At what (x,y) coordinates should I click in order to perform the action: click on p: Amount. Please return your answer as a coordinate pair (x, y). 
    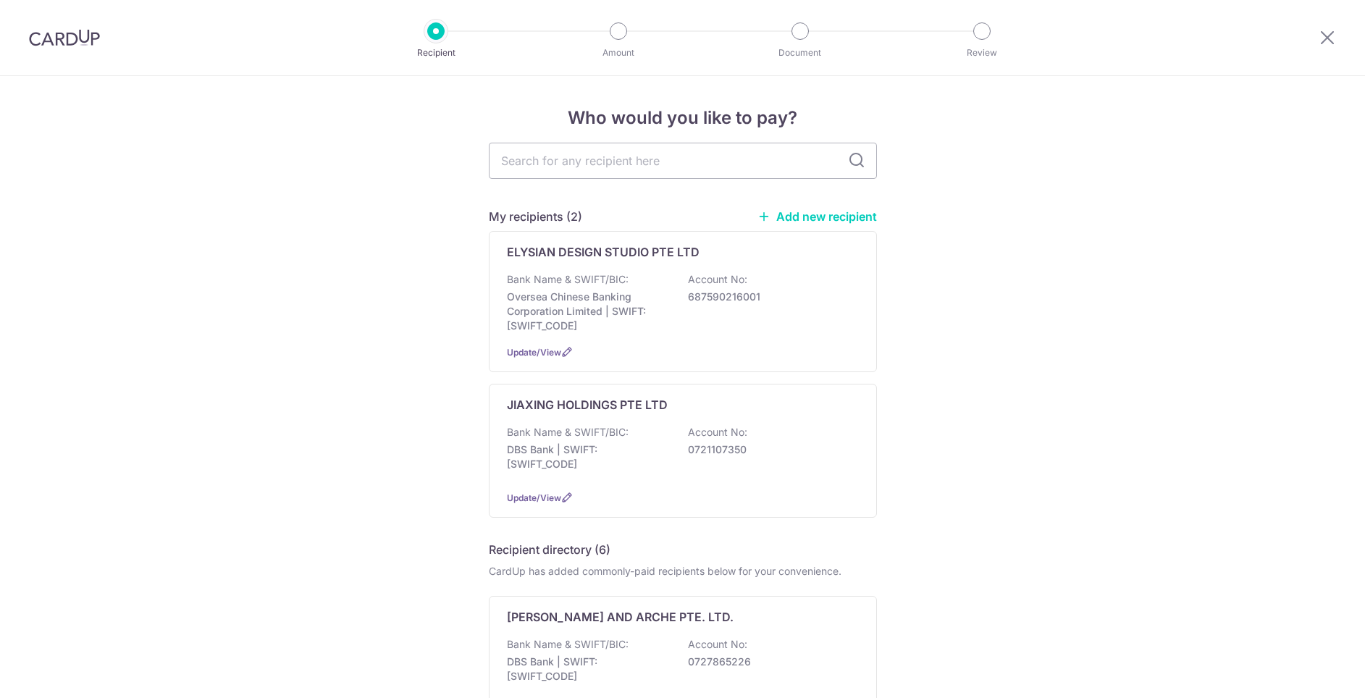
    Looking at the image, I should click on (618, 53).